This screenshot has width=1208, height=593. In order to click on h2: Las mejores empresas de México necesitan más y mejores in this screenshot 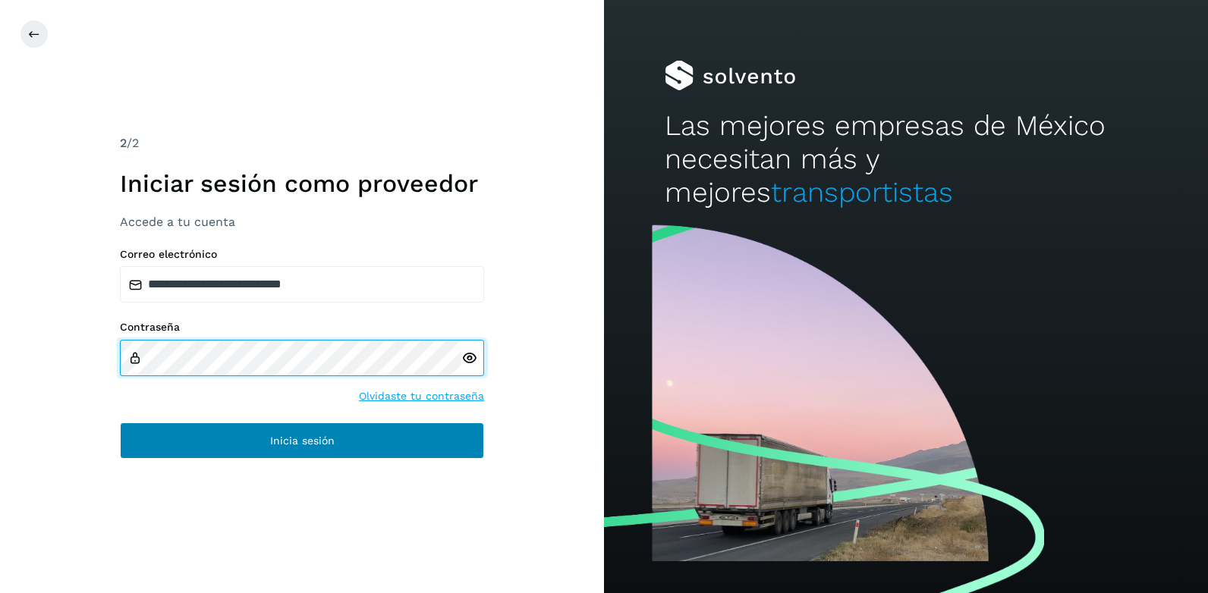, I will do `click(906, 159)`.